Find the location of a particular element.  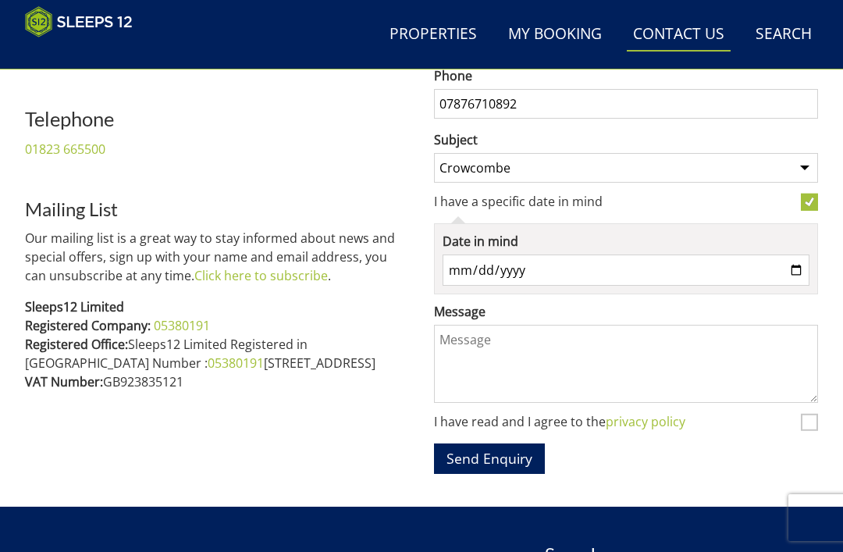

label: Date in mind is located at coordinates (626, 241).